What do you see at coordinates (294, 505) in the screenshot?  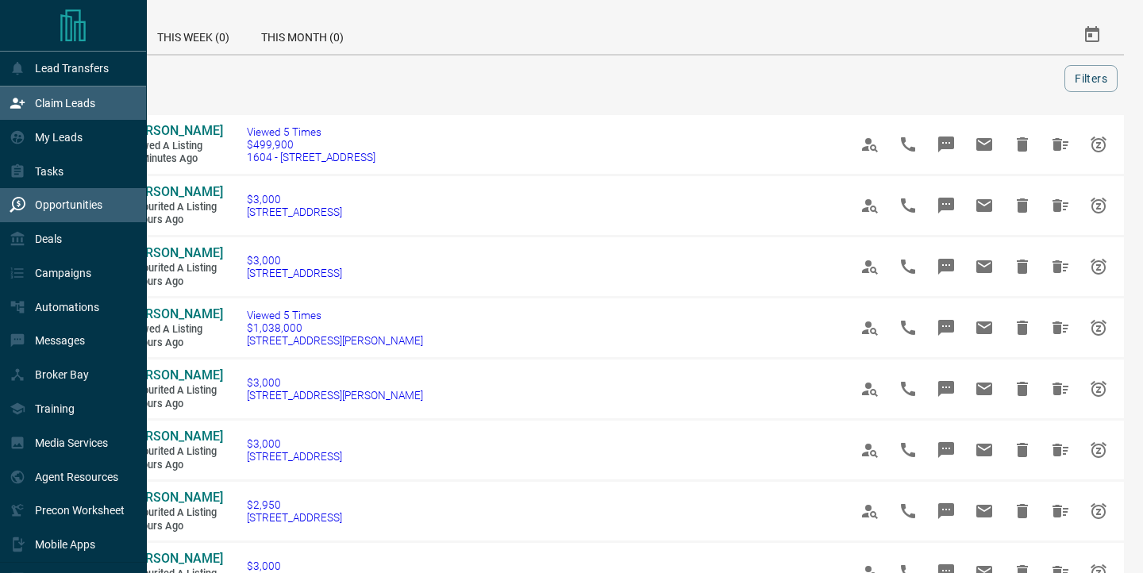 I see `span: $2,950` at bounding box center [294, 505].